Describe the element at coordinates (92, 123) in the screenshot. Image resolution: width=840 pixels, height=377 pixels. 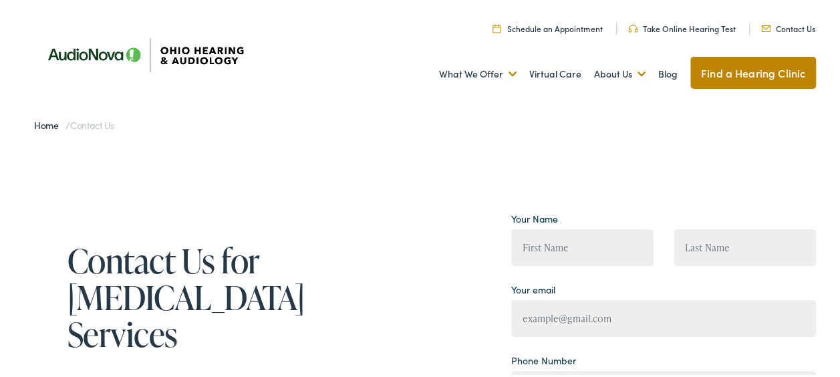
I see `span: Contact Us` at that location.